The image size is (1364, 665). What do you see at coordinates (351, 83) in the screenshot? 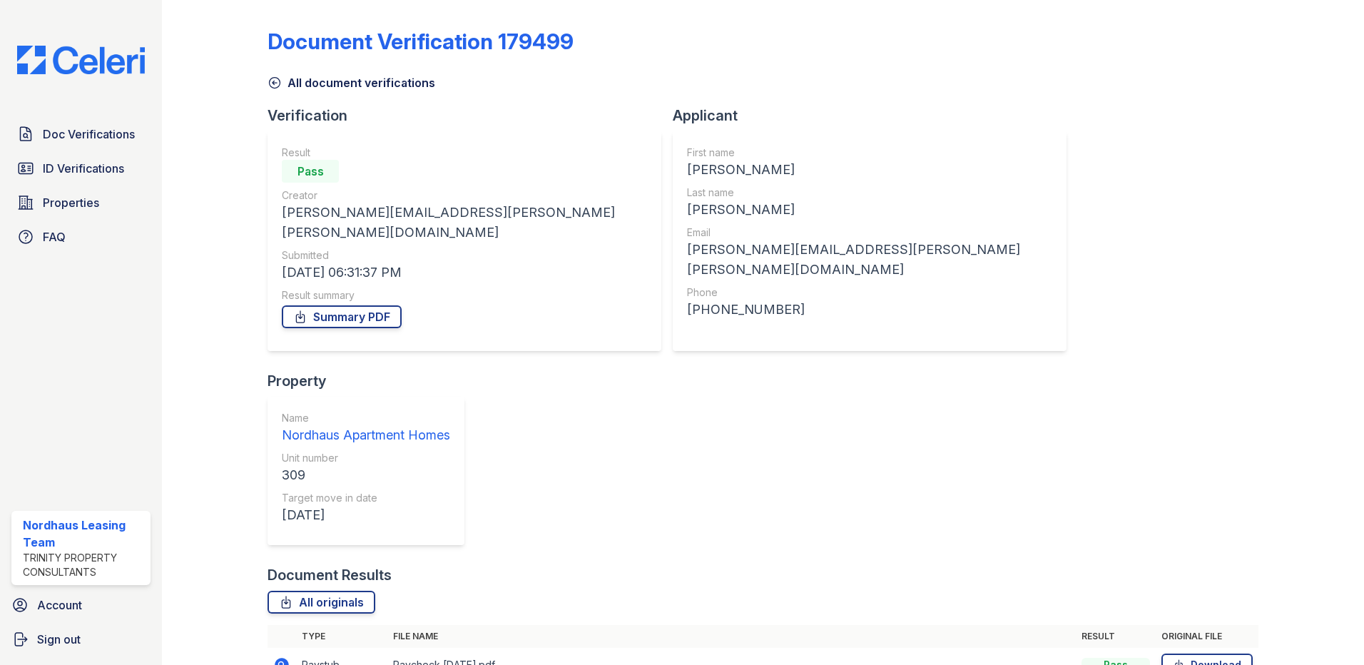
I see `a: All document verifications` at bounding box center [351, 83].